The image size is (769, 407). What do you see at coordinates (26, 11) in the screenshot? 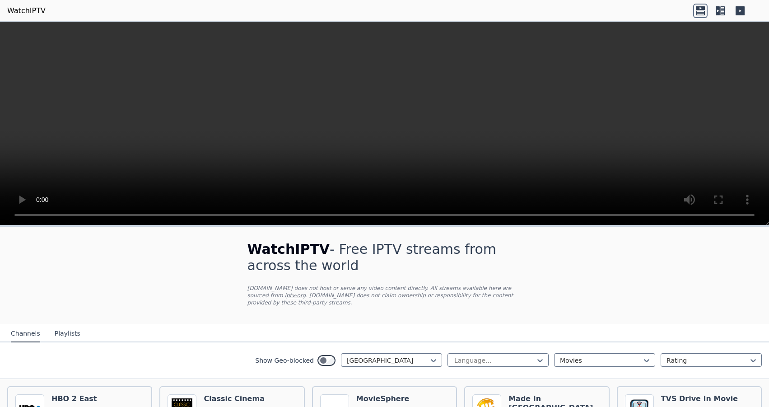
I see `a: WatchIPTV` at bounding box center [26, 11].